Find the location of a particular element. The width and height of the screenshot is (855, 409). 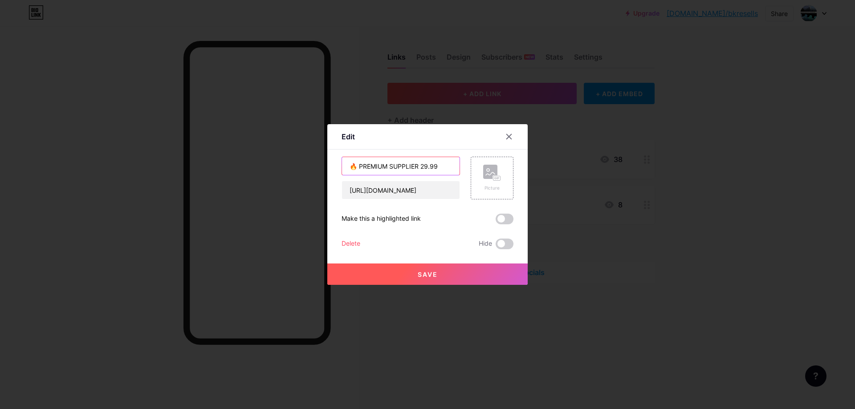

div: Delete is located at coordinates (351, 244).